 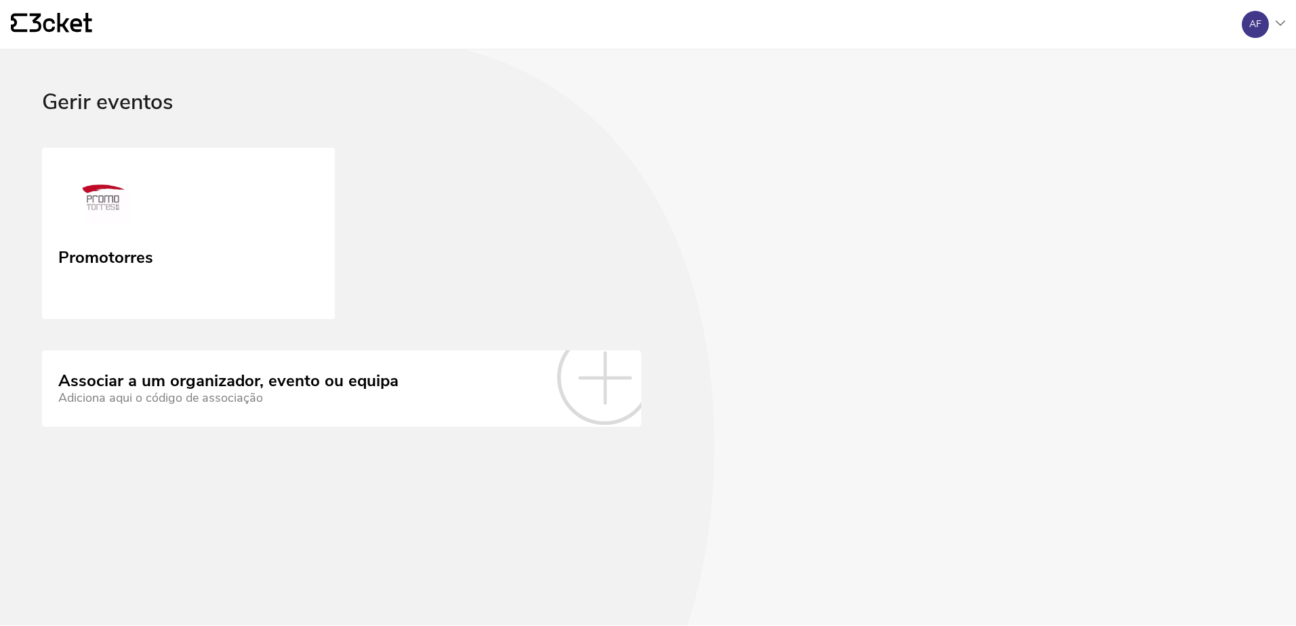 I want to click on a: Promotorres Promotorres, so click(x=188, y=234).